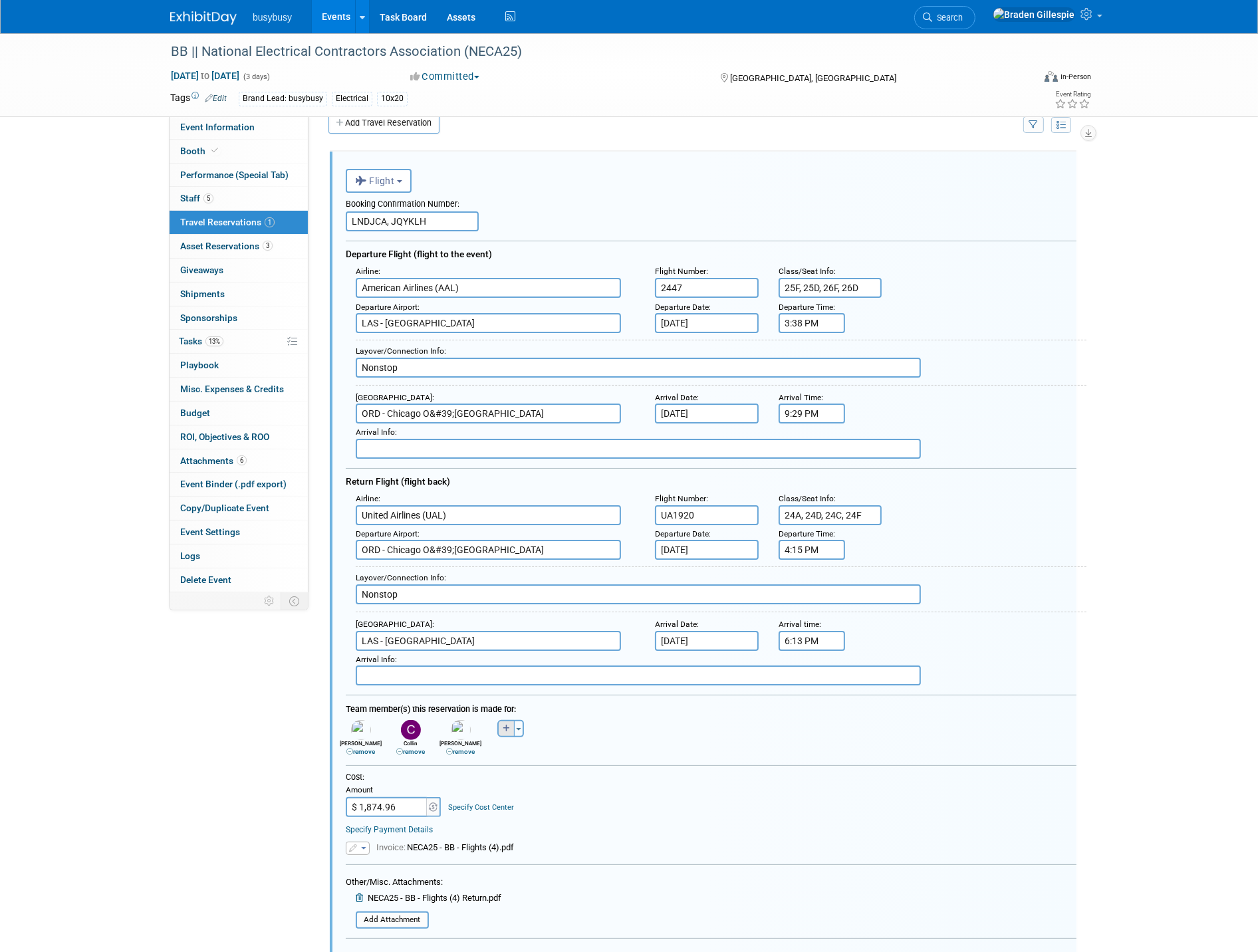 This screenshot has height=952, width=1258. I want to click on i: Filter by Traveler, so click(1034, 125).